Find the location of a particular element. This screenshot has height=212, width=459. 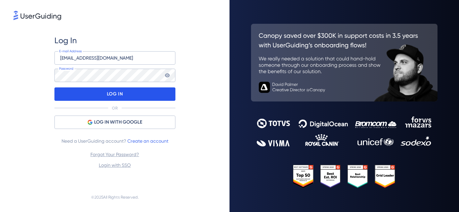

p: OR is located at coordinates (114, 108).